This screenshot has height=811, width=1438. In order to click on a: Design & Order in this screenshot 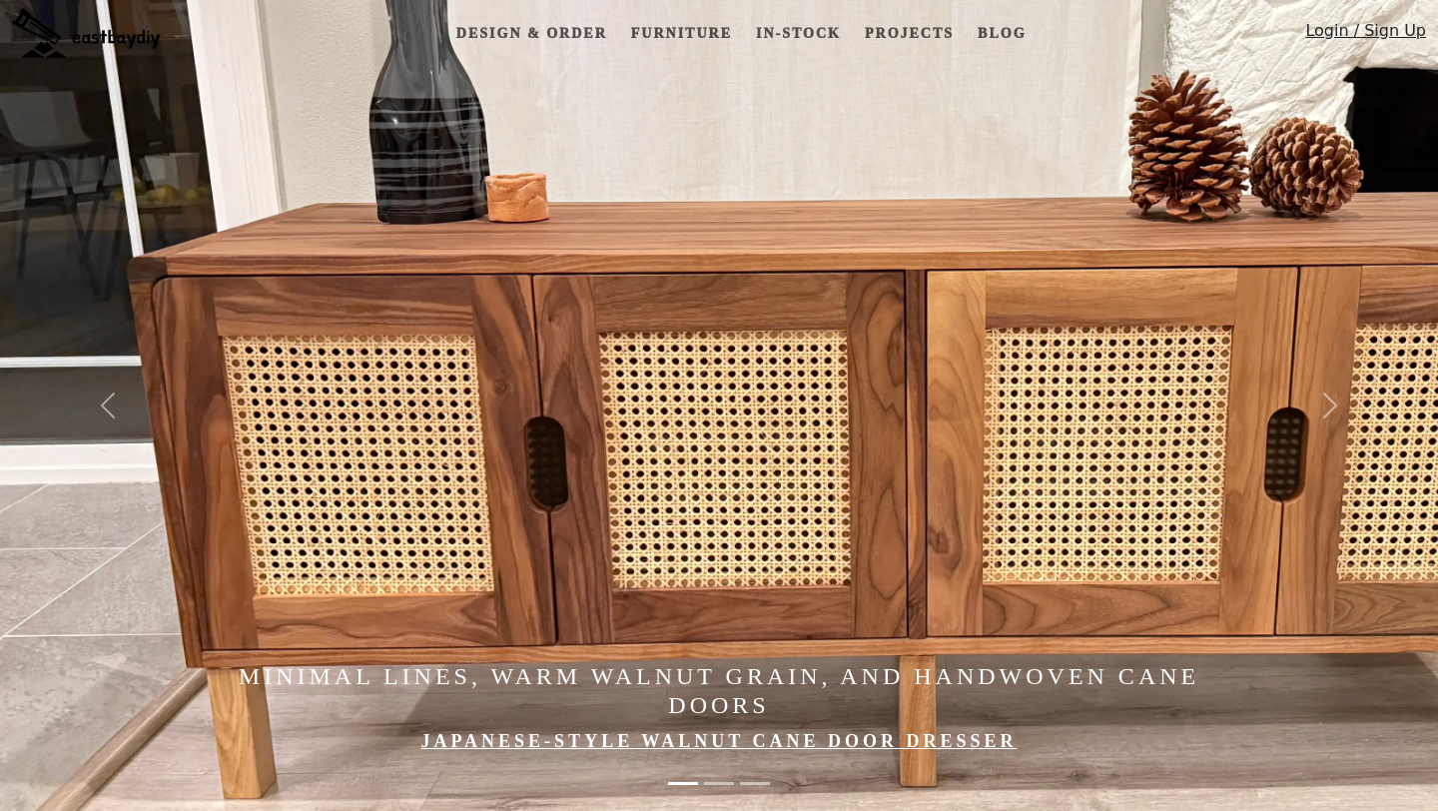, I will do `click(531, 33)`.